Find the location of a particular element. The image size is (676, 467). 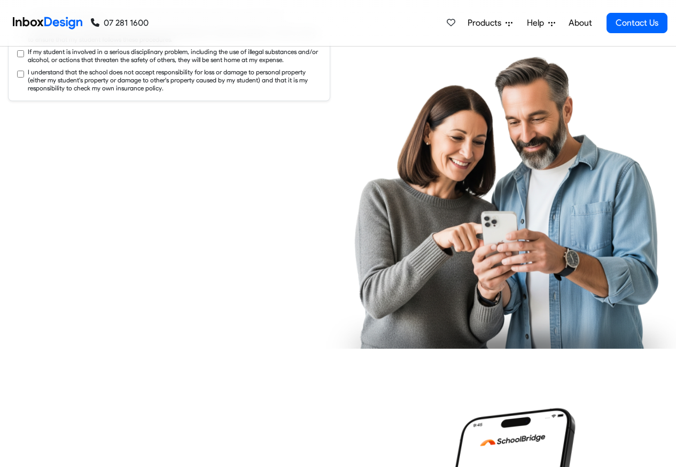

a: Contact Us is located at coordinates (637, 23).